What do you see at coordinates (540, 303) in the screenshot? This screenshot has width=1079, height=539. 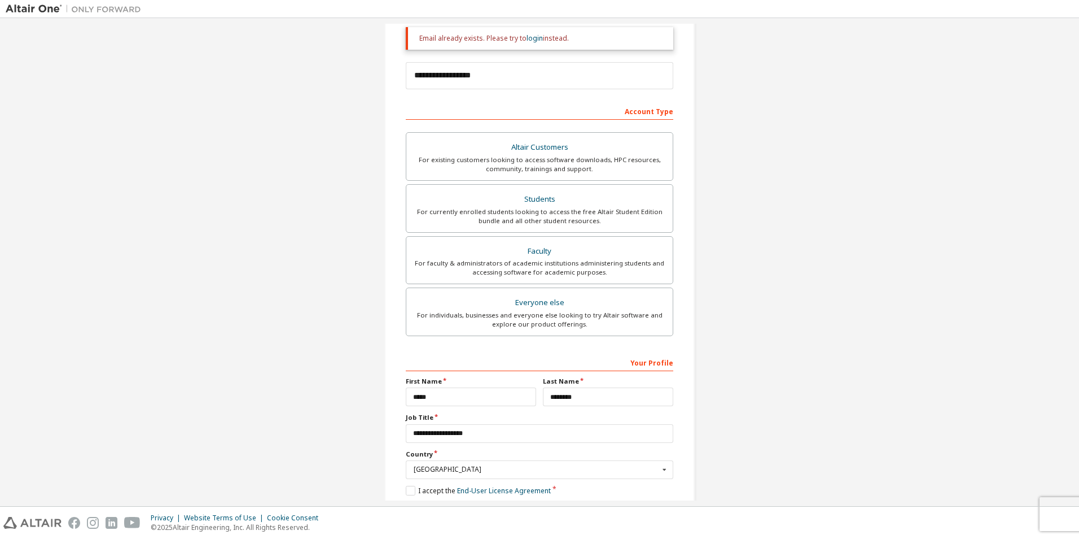 I see `div: Everyone else` at bounding box center [540, 303].